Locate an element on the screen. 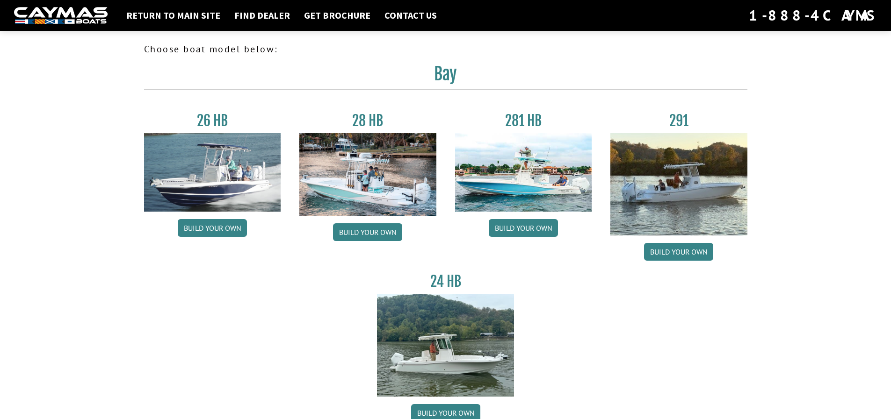 This screenshot has height=419, width=891. h3: 28 HB is located at coordinates (368, 121).